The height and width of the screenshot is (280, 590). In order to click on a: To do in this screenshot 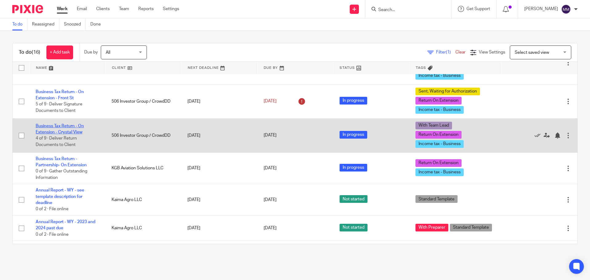, I will do `click(20, 24)`.